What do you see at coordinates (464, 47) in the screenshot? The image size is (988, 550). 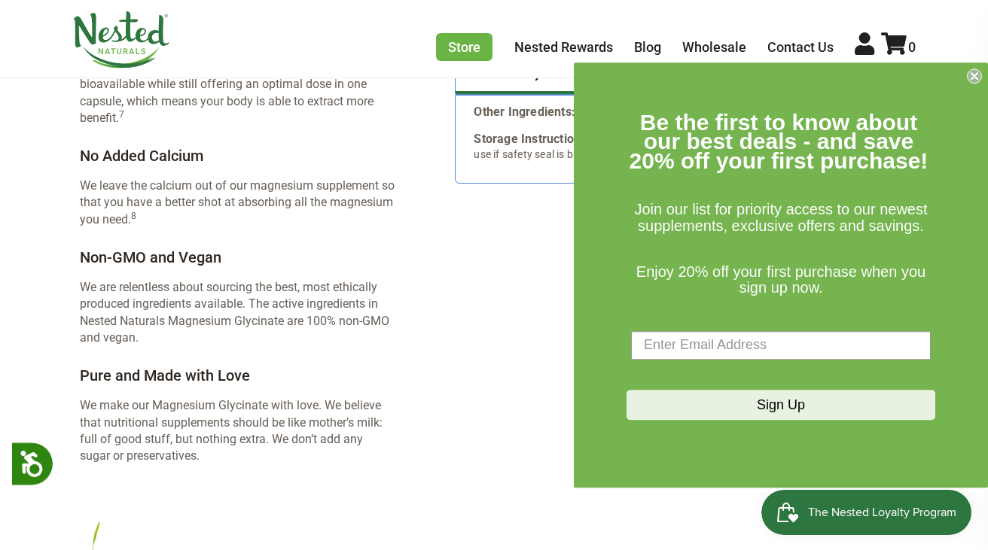 I see `a: Store` at bounding box center [464, 47].